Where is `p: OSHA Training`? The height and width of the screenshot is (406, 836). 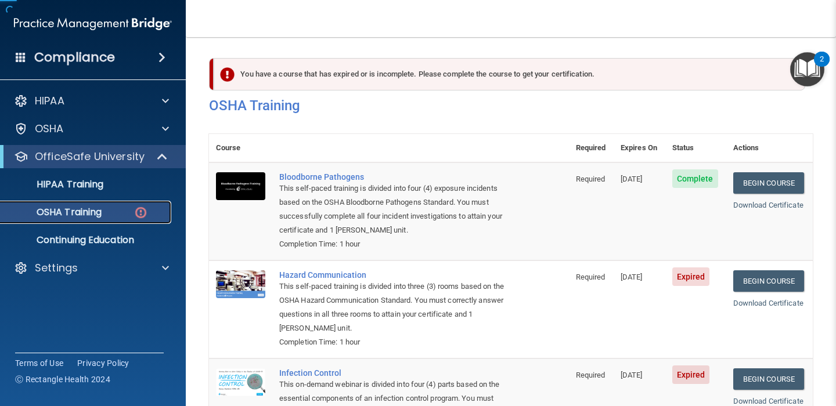 p: OSHA Training is located at coordinates (55, 212).